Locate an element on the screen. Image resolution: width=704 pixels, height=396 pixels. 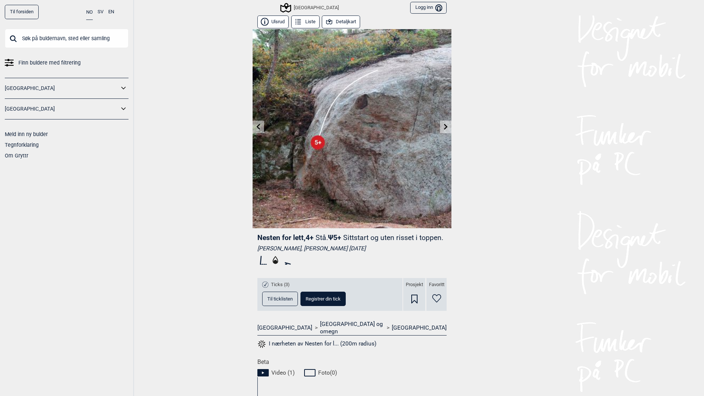
button: Logg inn is located at coordinates (428, 8).